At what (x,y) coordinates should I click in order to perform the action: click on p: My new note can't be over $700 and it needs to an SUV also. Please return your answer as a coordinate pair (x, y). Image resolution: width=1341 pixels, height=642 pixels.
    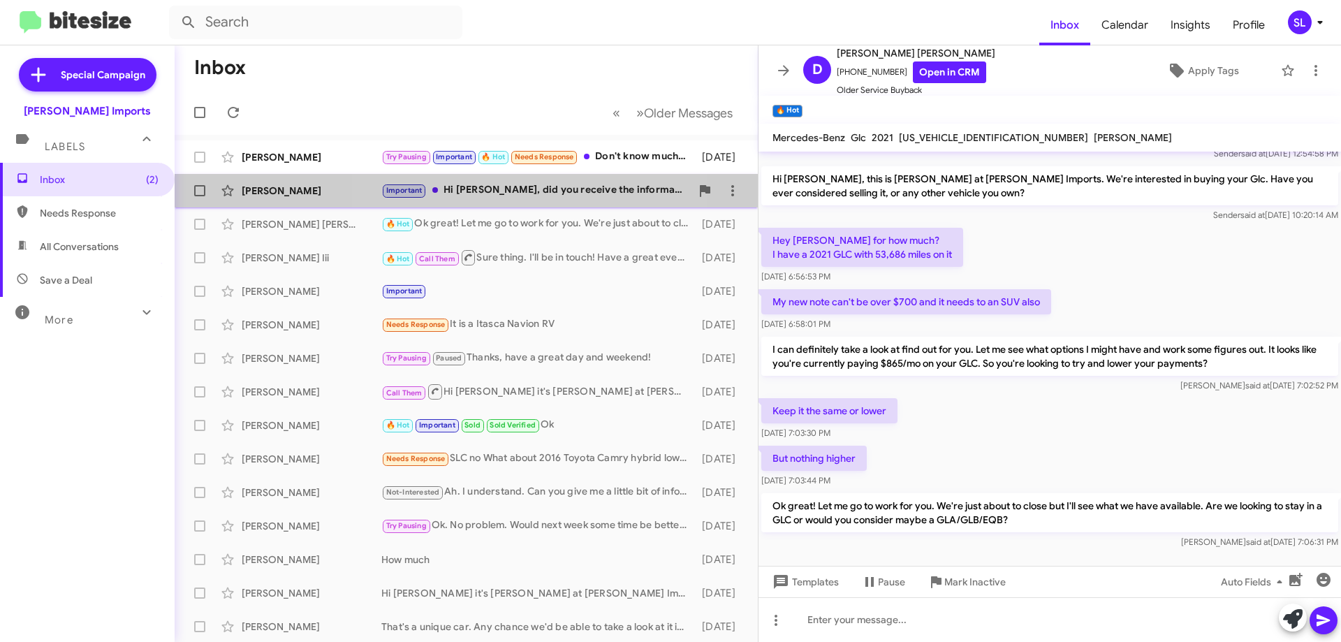
    Looking at the image, I should click on (906, 302).